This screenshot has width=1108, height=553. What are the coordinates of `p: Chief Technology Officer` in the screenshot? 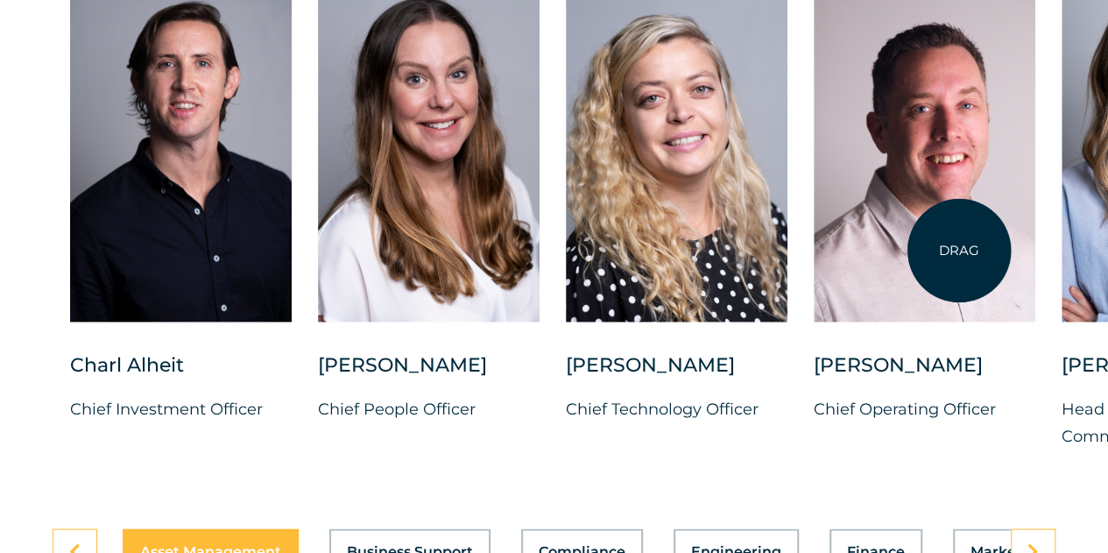 It's located at (676, 409).